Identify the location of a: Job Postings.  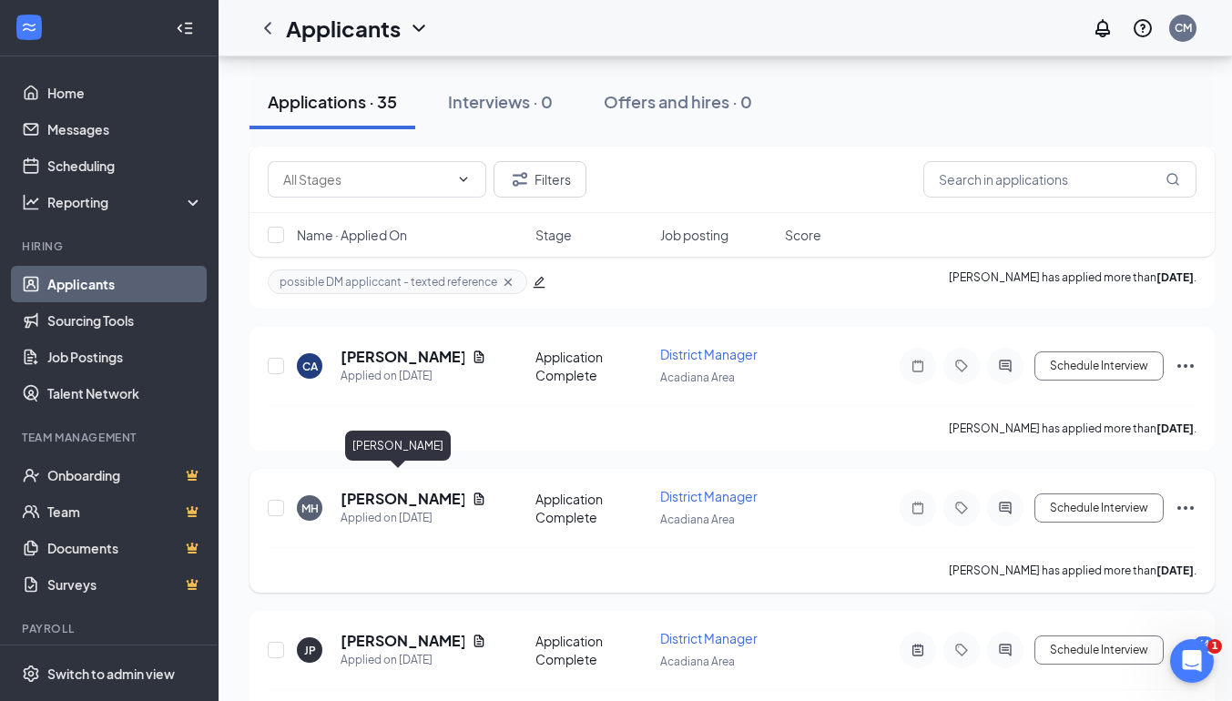
(125, 357).